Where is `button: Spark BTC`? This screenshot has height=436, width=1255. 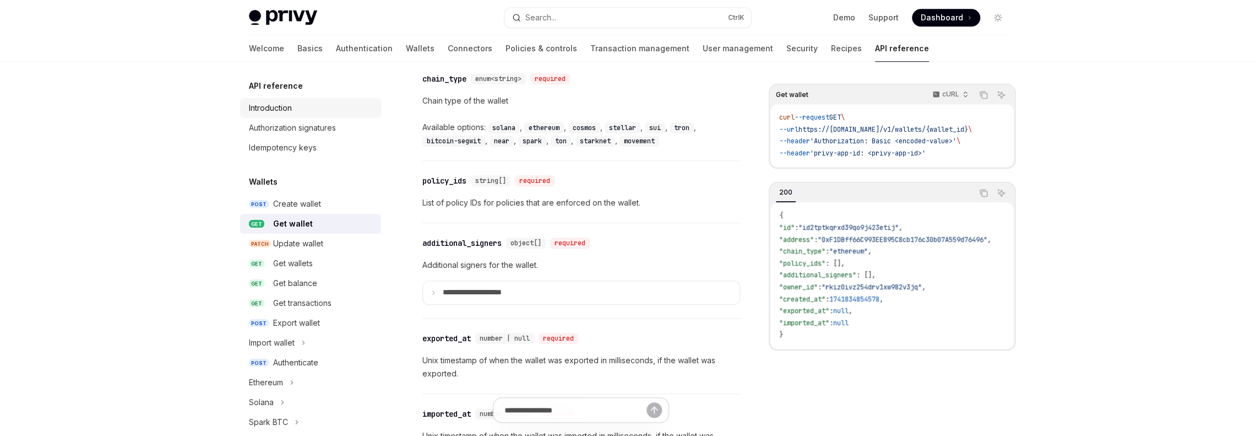 button: Spark BTC is located at coordinates (272, 422).